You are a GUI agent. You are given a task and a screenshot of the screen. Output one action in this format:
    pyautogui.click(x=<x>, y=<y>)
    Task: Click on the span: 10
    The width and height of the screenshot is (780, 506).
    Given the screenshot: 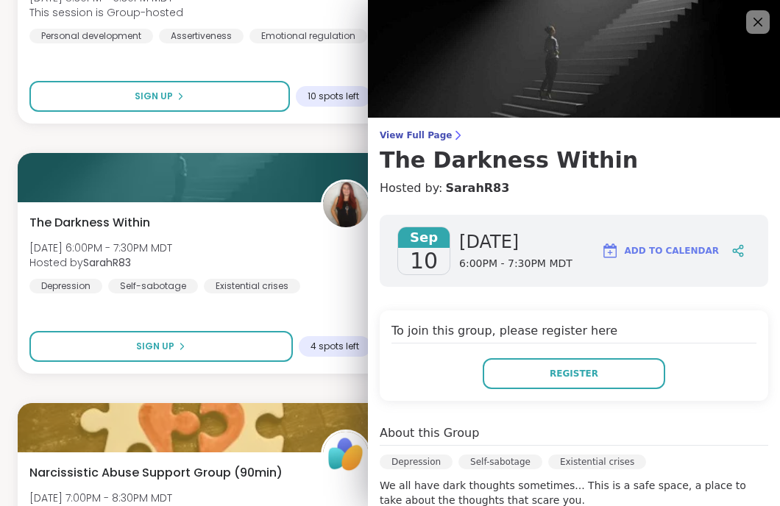 What is the action you would take?
    pyautogui.click(x=424, y=261)
    